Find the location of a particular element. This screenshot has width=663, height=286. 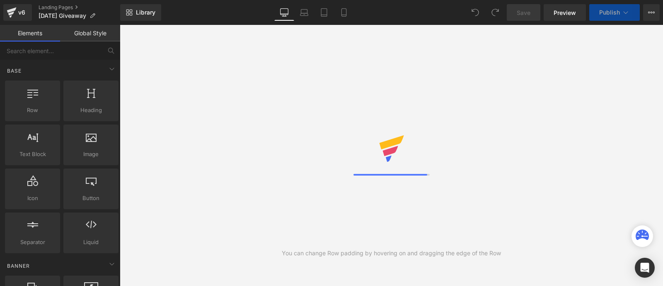

span: Publish is located at coordinates (610, 12).